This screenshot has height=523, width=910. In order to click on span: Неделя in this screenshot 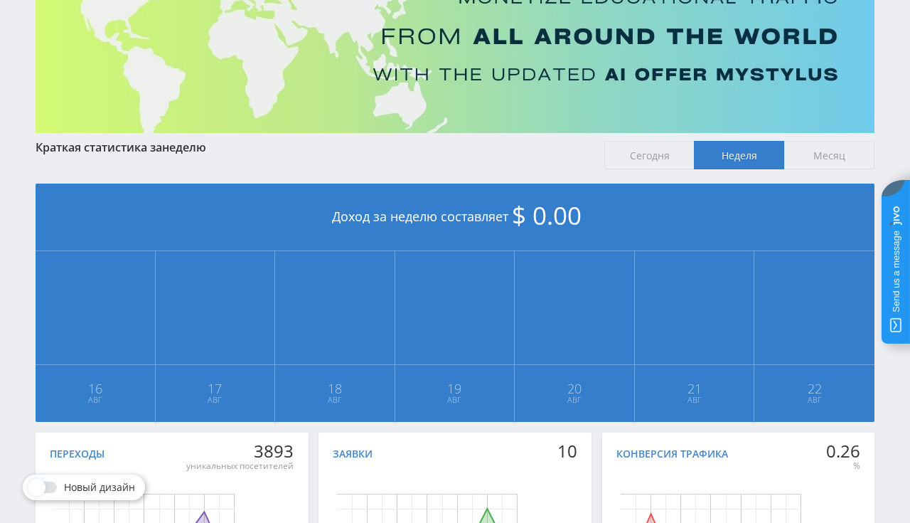, I will do `click(739, 155)`.